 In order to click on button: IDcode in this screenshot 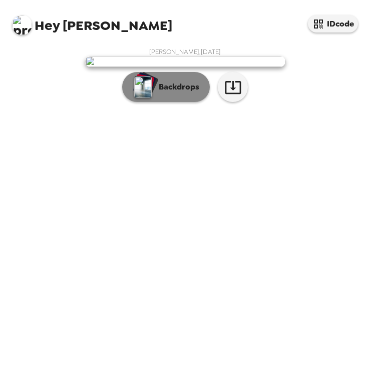, I will do `click(333, 24)`.